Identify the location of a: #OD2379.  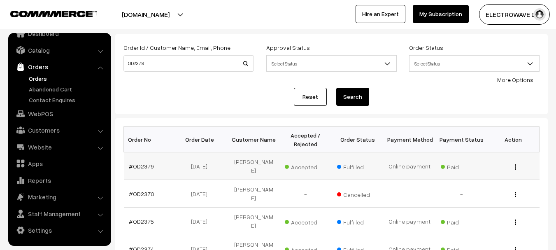
(141, 166).